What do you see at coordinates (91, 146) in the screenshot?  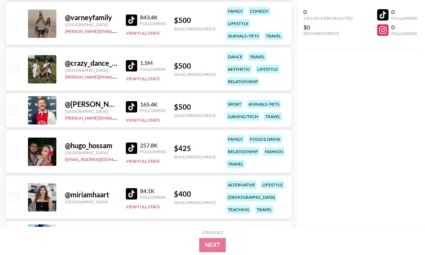 I see `div: @ hugo_hossam` at bounding box center [91, 146].